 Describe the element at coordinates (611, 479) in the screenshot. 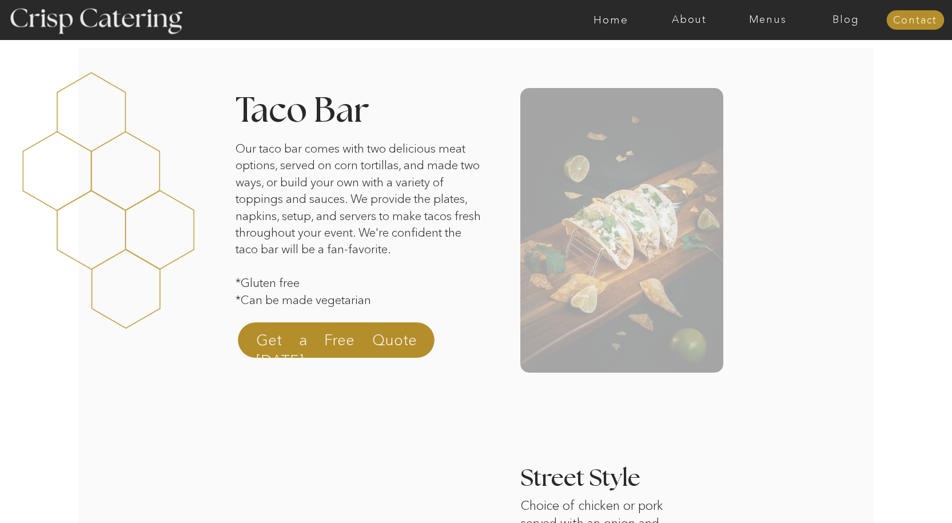

I see `h3: Street Style` at that location.